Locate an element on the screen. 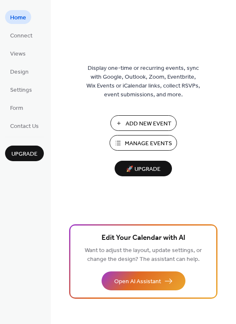  span: Edit Your Calendar with AI is located at coordinates (143, 238).